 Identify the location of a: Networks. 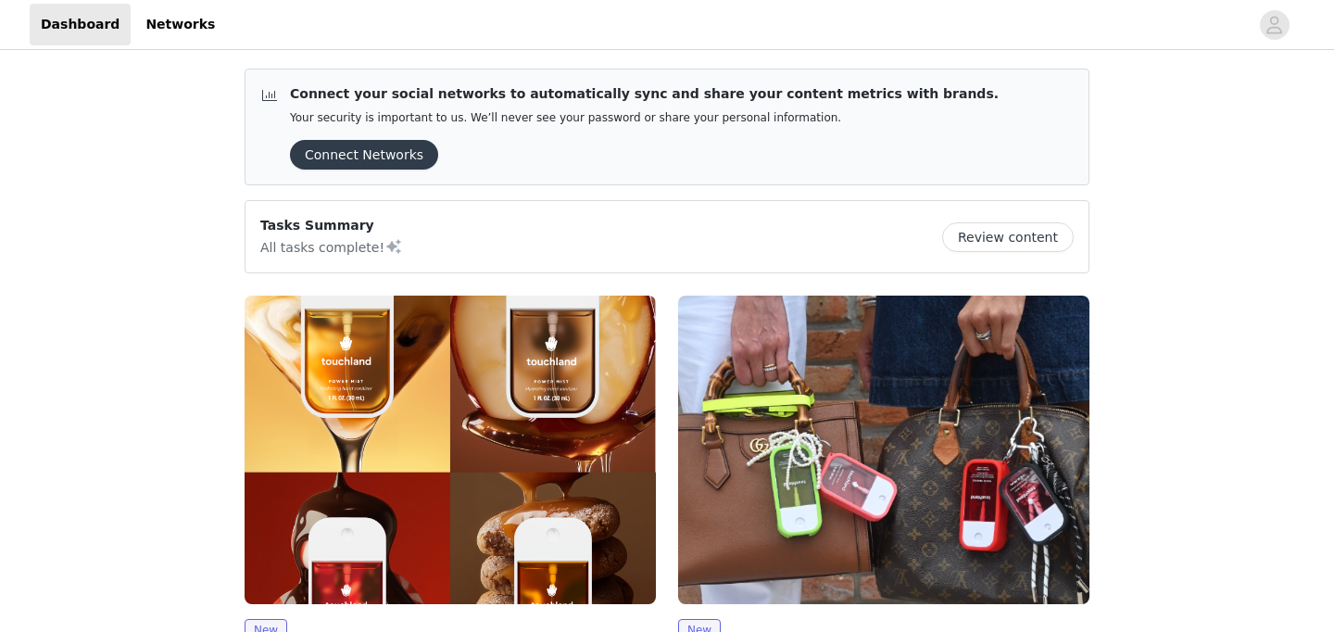
(180, 24).